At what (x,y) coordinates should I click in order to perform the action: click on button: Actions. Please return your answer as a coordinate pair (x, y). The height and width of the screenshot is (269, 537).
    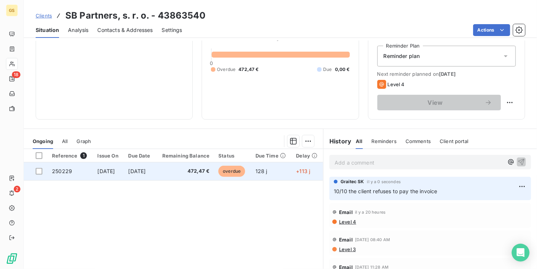
    Looking at the image, I should click on (492, 30).